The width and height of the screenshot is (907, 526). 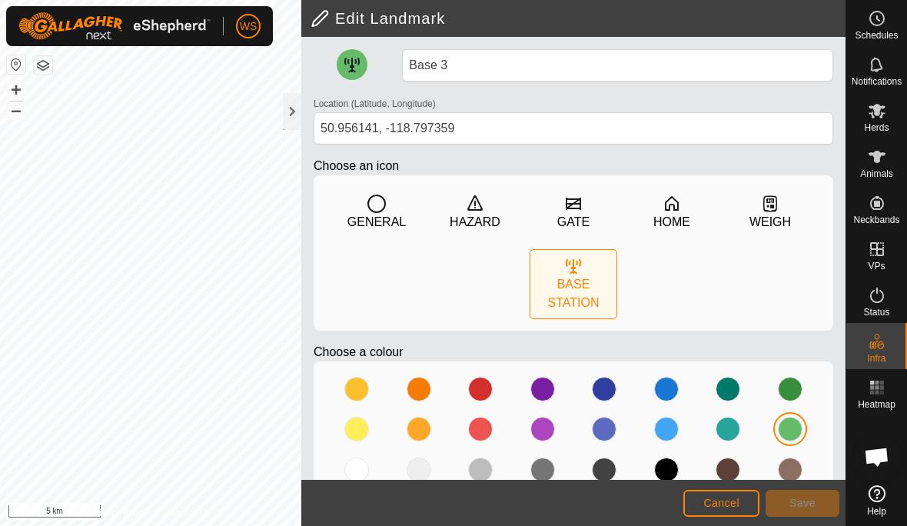 I want to click on span: VPs, so click(x=877, y=266).